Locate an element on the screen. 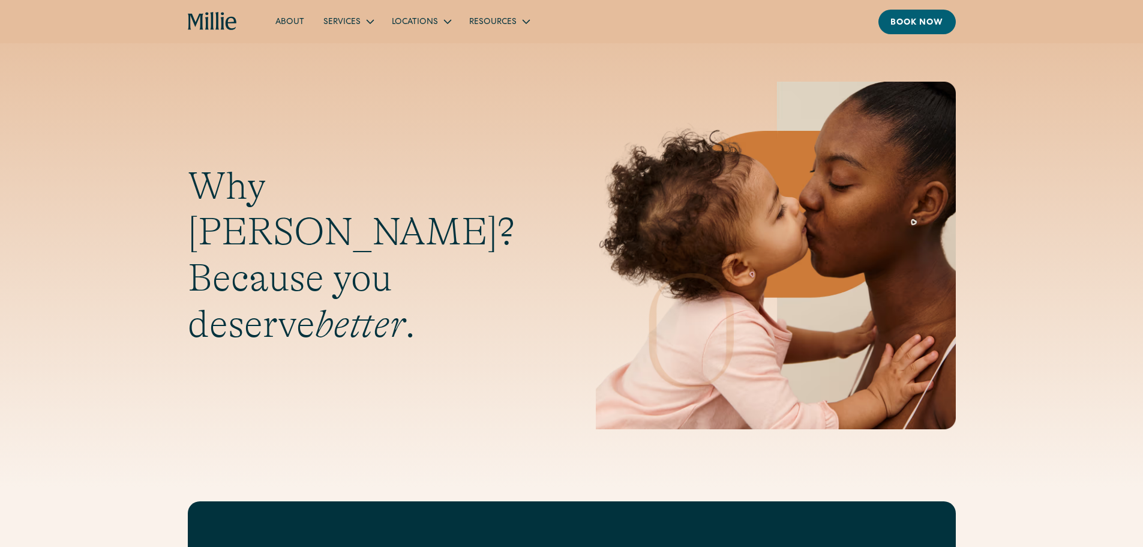  a: Book now is located at coordinates (917, 22).